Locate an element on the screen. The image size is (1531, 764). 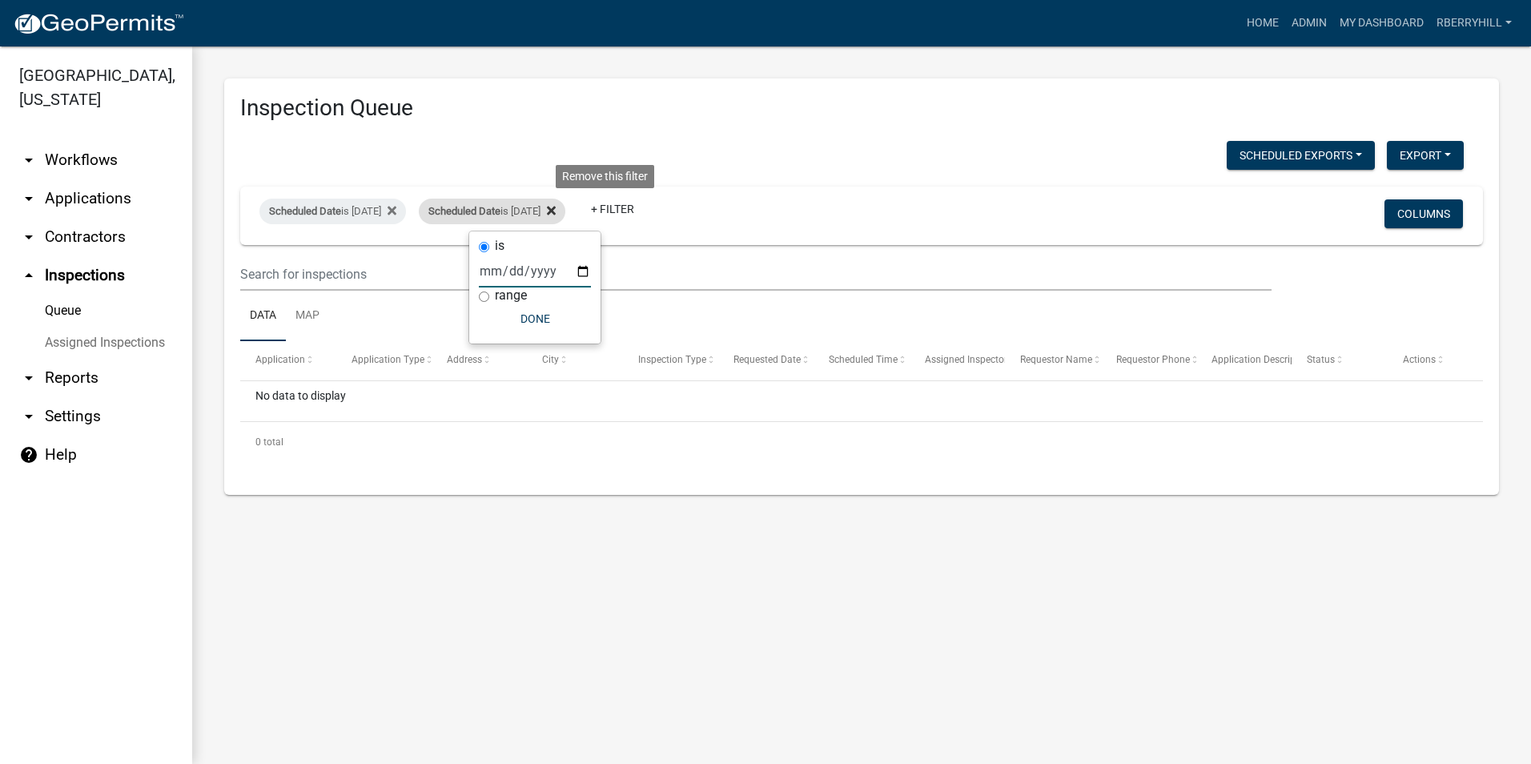
span: Application is located at coordinates (280, 360).